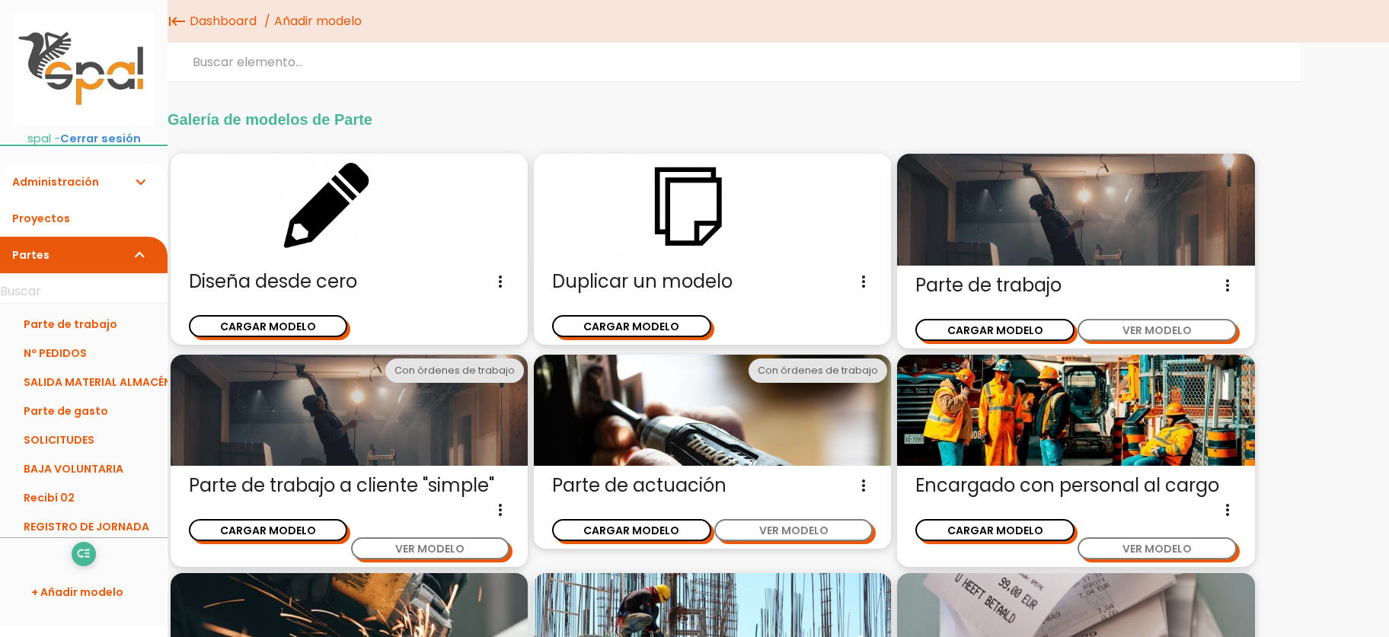 The height and width of the screenshot is (637, 1389). Describe the element at coordinates (100, 139) in the screenshot. I see `a: Cerrar sesión` at that location.